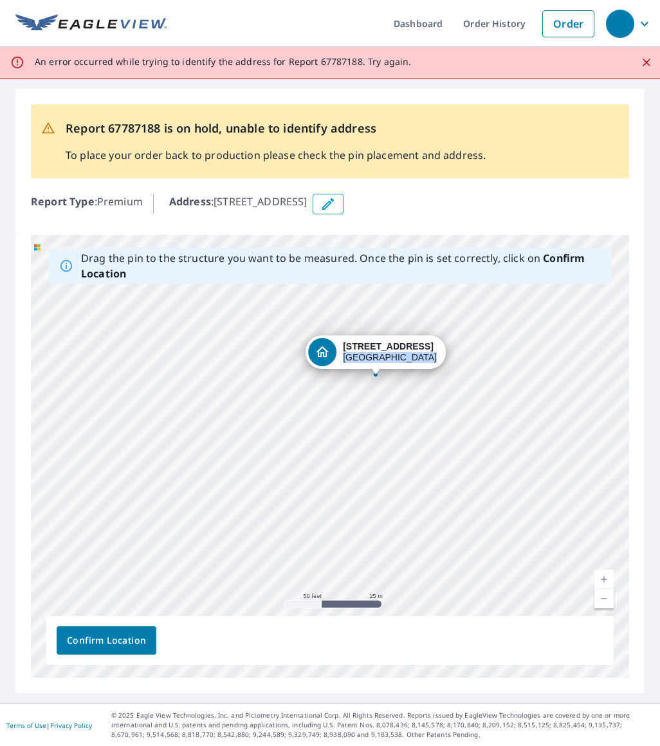  I want to click on p: Drag the pin to the structure you want to be measured. Once the pin is set correctly, click on, so click(341, 266).